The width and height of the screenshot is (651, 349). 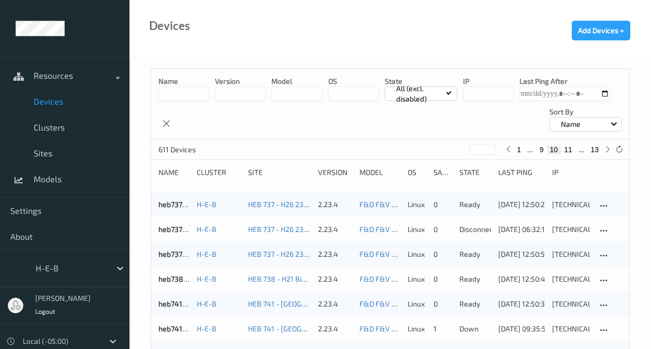 I want to click on div: Devices, so click(x=169, y=26).